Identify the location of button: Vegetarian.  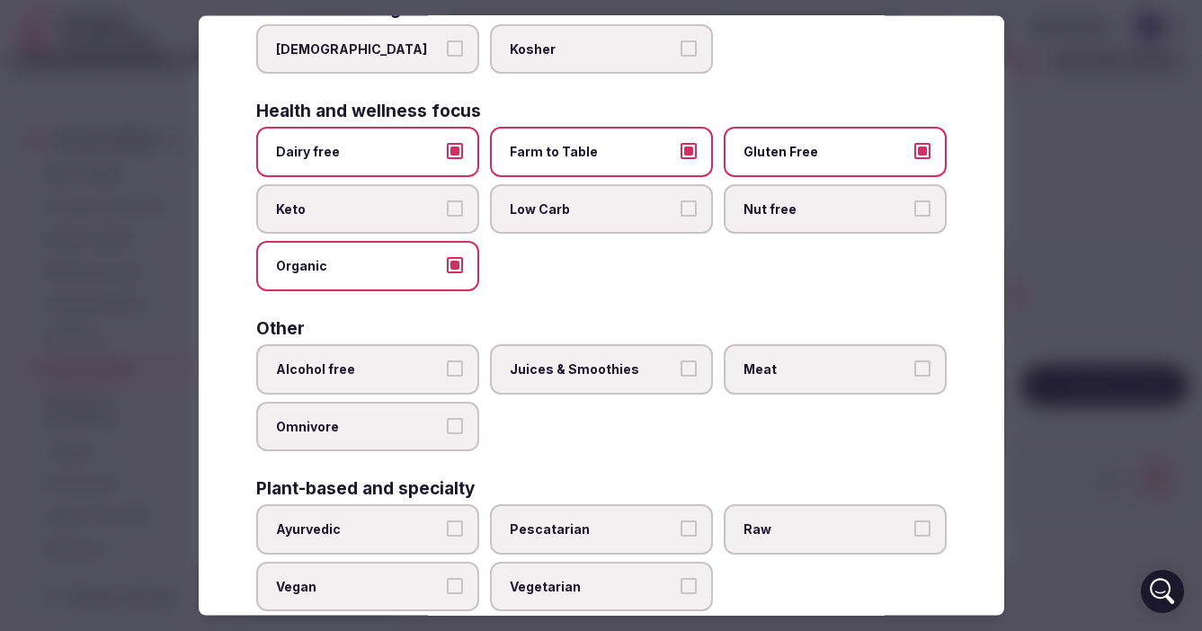
(689, 585).